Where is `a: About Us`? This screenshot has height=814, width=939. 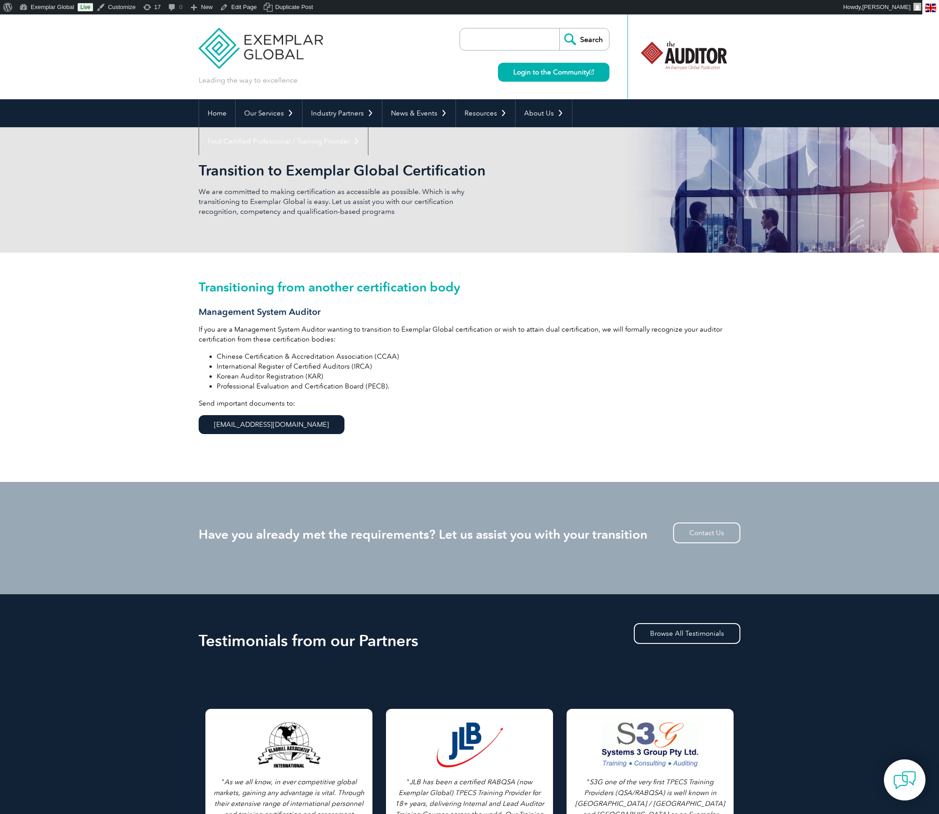
a: About Us is located at coordinates (543, 113).